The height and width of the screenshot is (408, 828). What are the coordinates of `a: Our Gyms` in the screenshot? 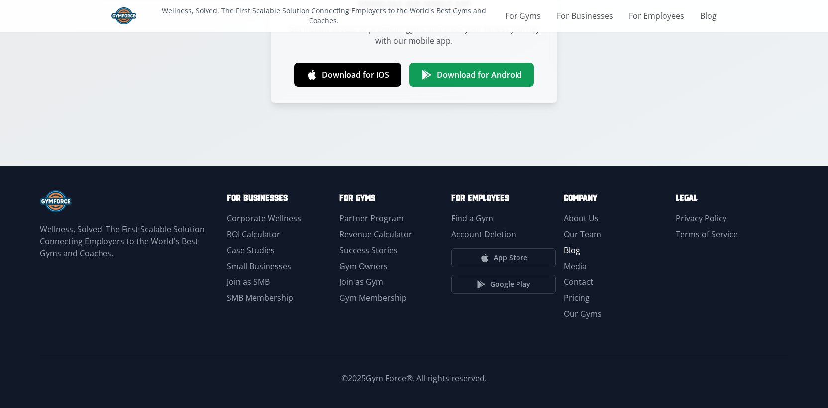 It's located at (583, 313).